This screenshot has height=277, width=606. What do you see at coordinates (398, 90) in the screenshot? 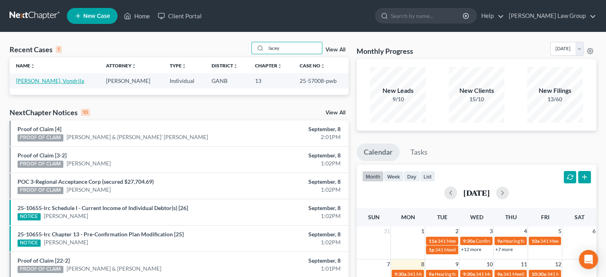
I see `div: New Leads` at bounding box center [398, 90].